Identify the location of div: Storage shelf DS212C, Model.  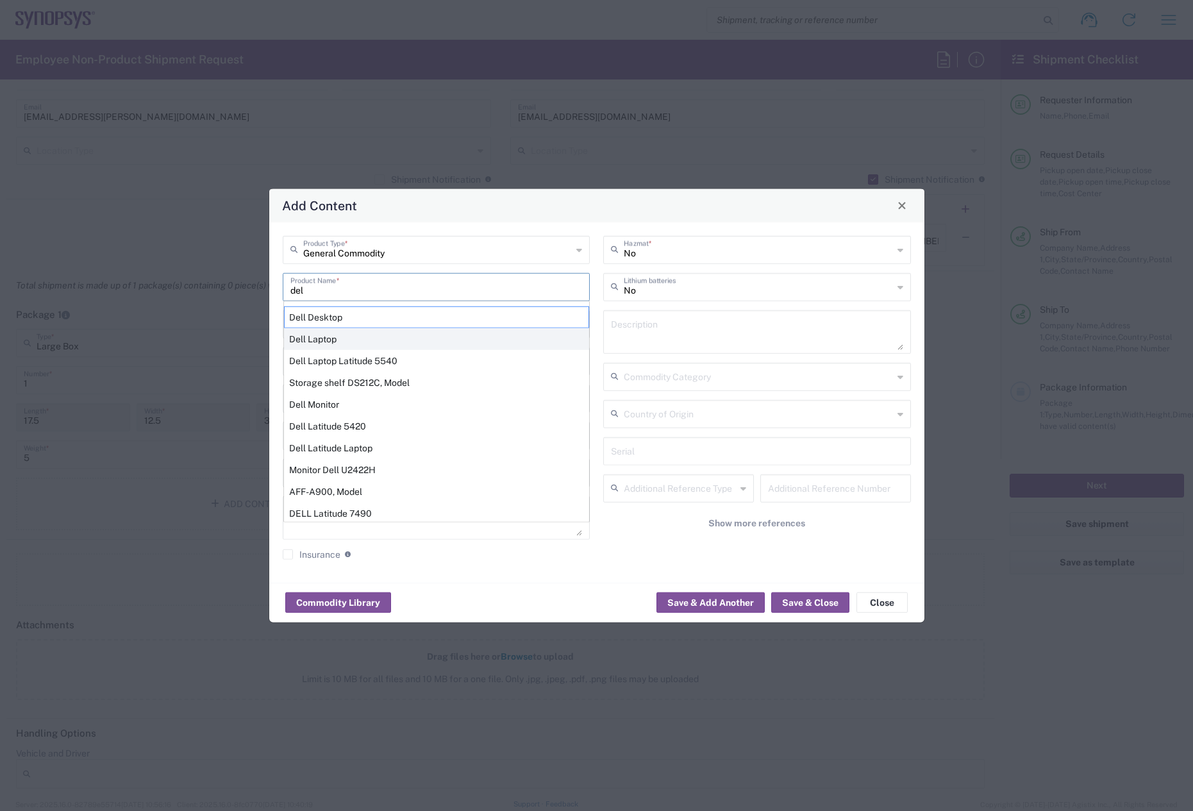
(436, 382).